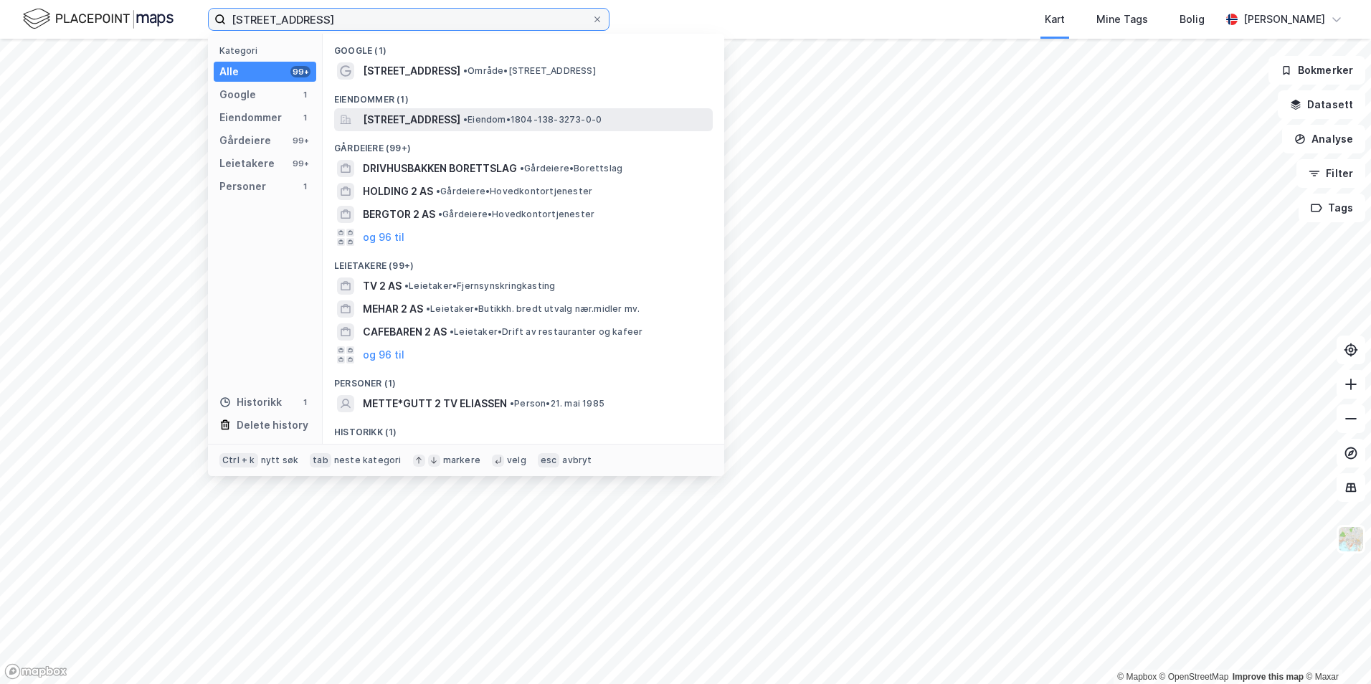 The height and width of the screenshot is (684, 1371). Describe the element at coordinates (439, 168) in the screenshot. I see `span: DRIVHUSBAKKEN BORETTSLAG` at that location.